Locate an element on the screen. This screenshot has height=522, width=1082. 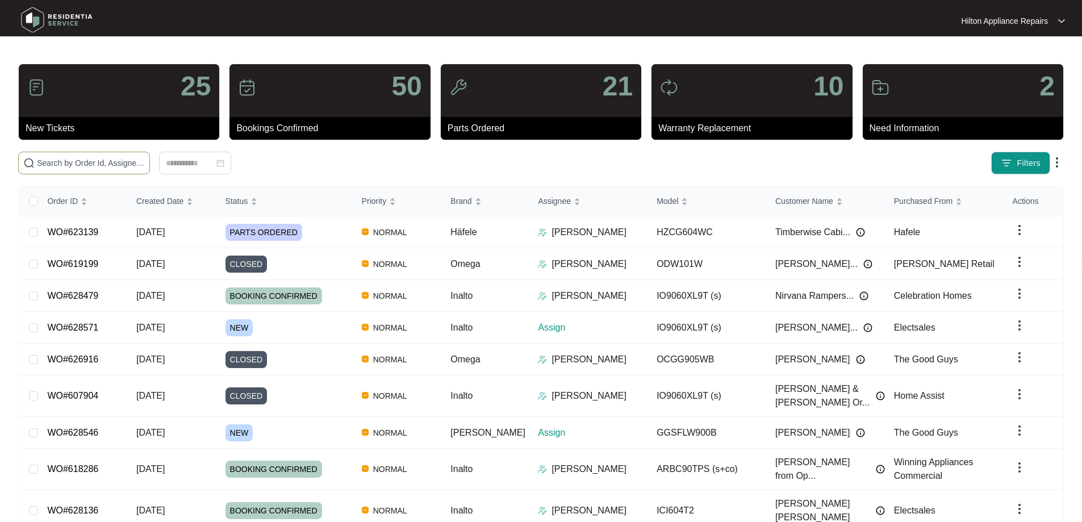
th: Purchased From is located at coordinates (944, 201).